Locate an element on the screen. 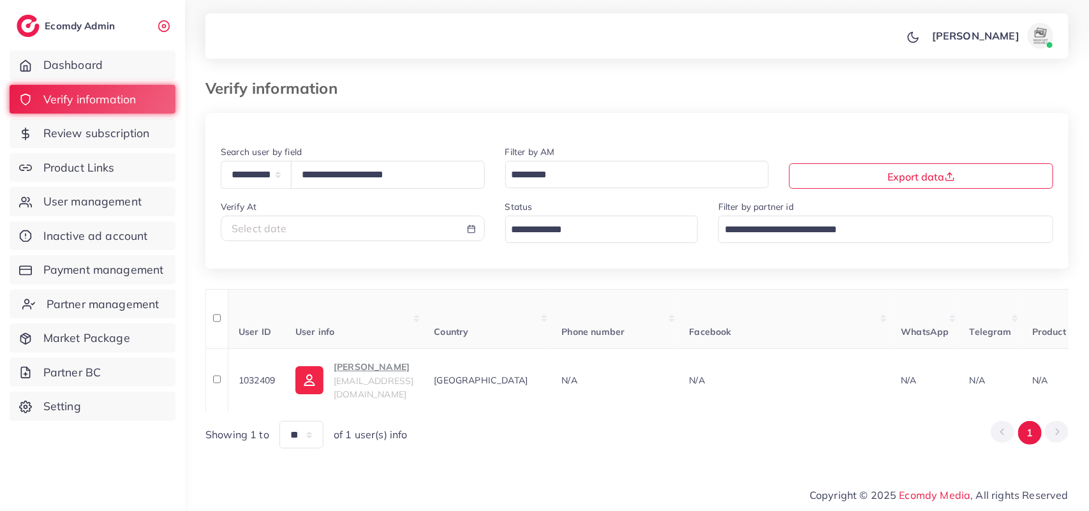  img: ic-user-info.36bf1079.svg is located at coordinates (309, 380).